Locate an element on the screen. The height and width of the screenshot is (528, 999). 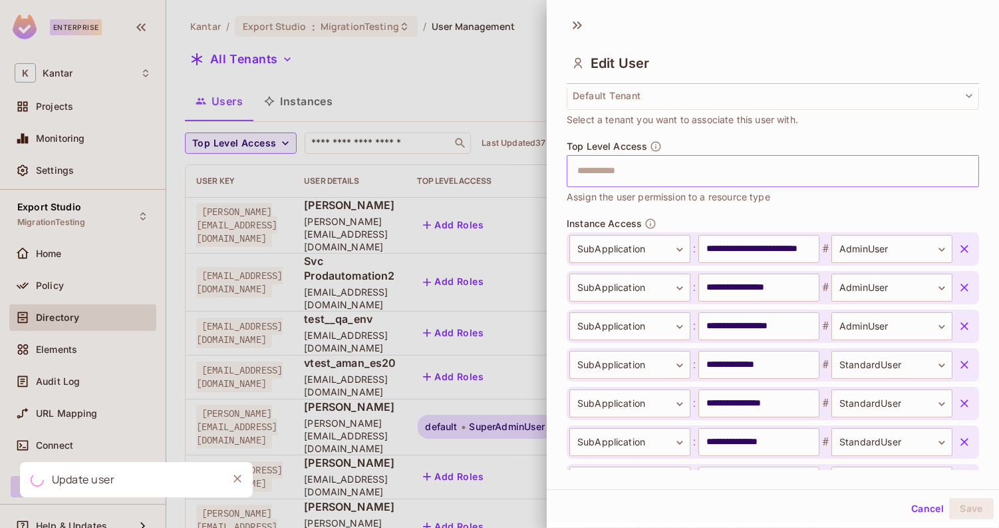
button: Close is located at coordinates (238, 478).